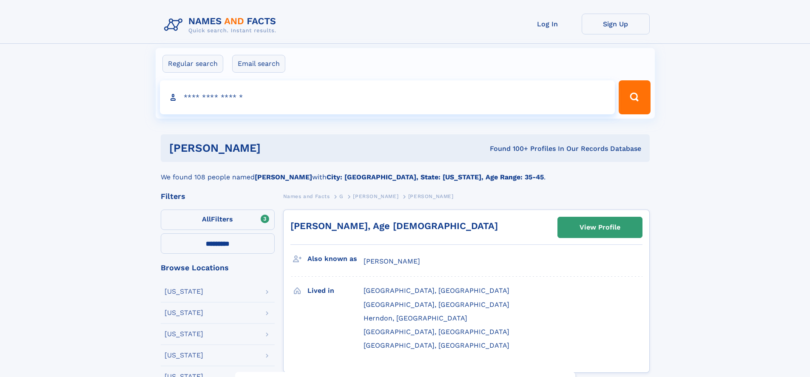 This screenshot has width=810, height=377. What do you see at coordinates (307, 196) in the screenshot?
I see `a: Names and Facts` at bounding box center [307, 196].